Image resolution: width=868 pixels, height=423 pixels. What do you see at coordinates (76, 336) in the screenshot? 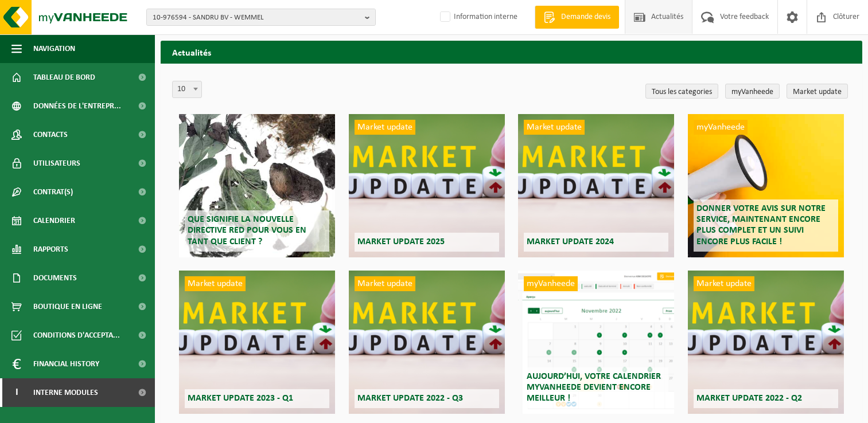
I see `span: Conditions d'accepta...` at bounding box center [76, 336].